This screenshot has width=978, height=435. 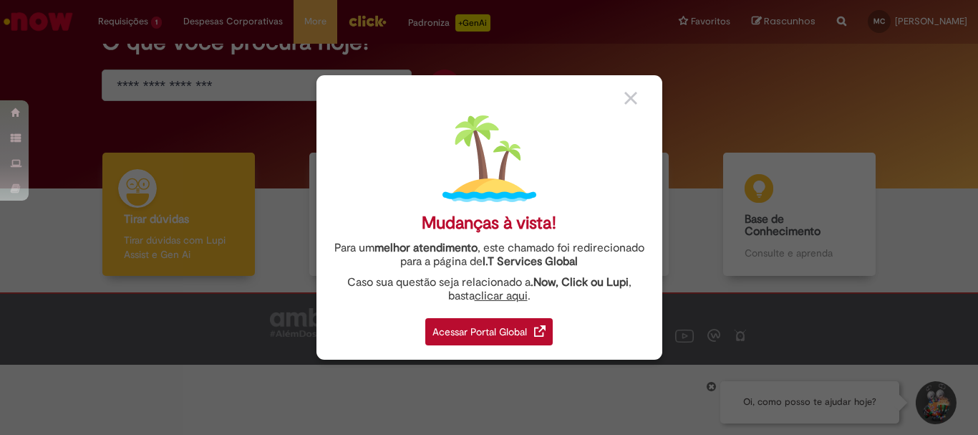 What do you see at coordinates (489, 327) in the screenshot?
I see `a: Acessar Portal Global` at bounding box center [489, 327].